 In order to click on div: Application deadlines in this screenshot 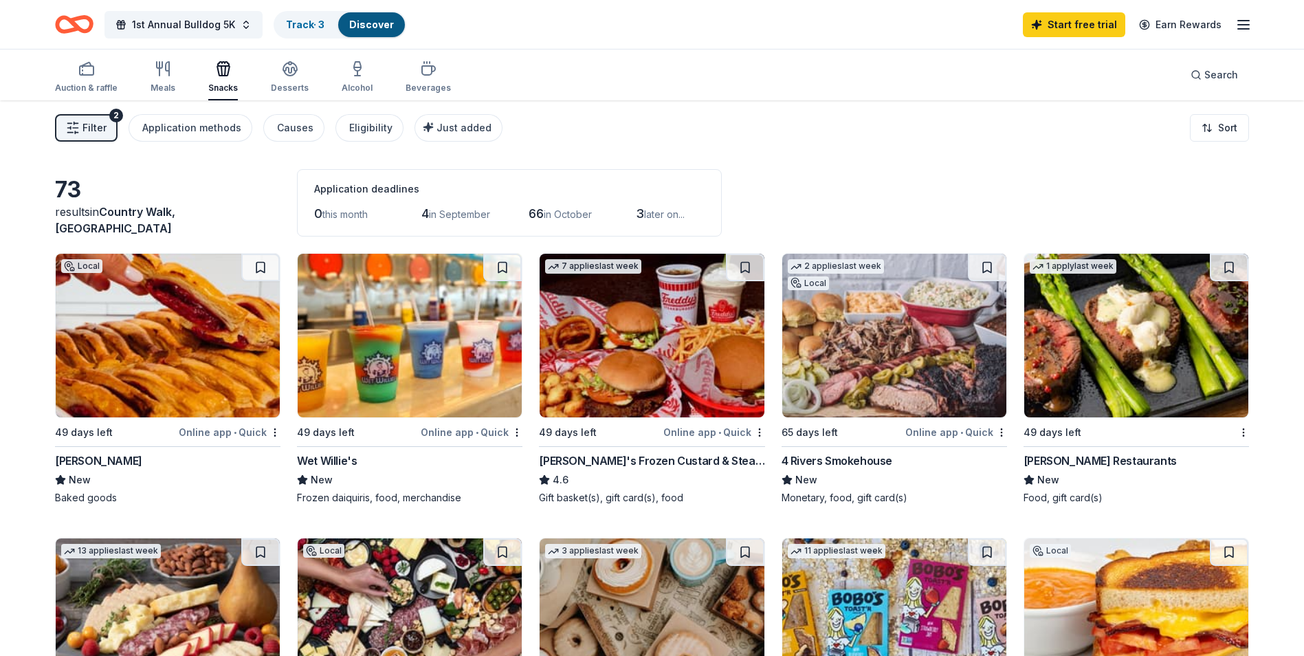, I will do `click(509, 189)`.